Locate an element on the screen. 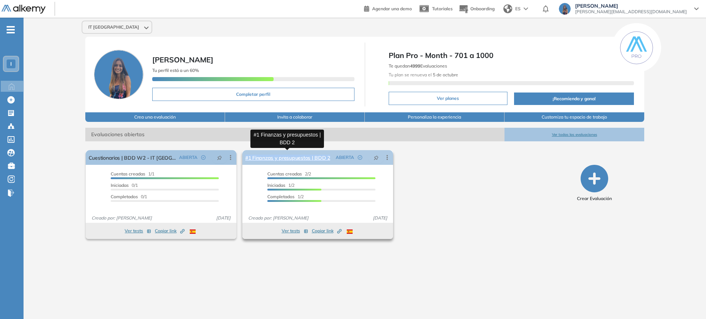 The image size is (706, 319). button: Onboarding is located at coordinates (476, 9).